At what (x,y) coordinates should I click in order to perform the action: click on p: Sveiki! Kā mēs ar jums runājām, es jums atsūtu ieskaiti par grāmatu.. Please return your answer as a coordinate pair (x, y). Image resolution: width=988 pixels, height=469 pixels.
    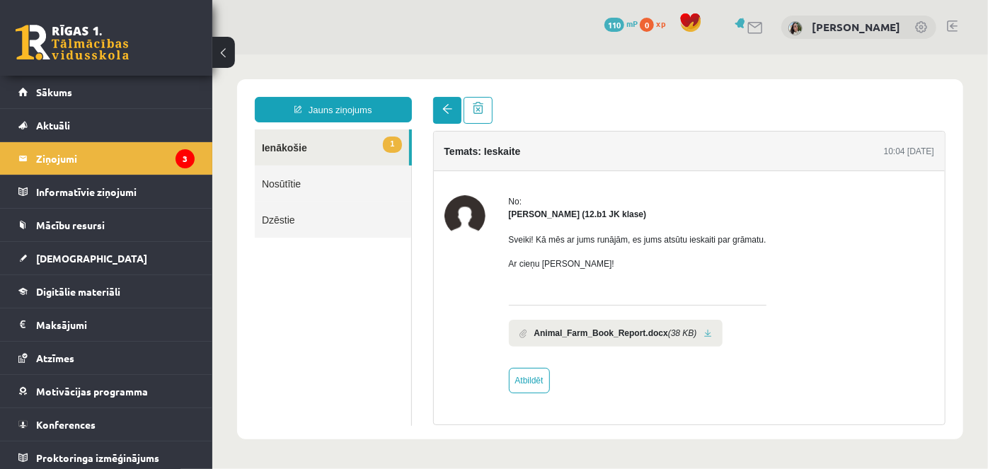
    Looking at the image, I should click on (425, 185).